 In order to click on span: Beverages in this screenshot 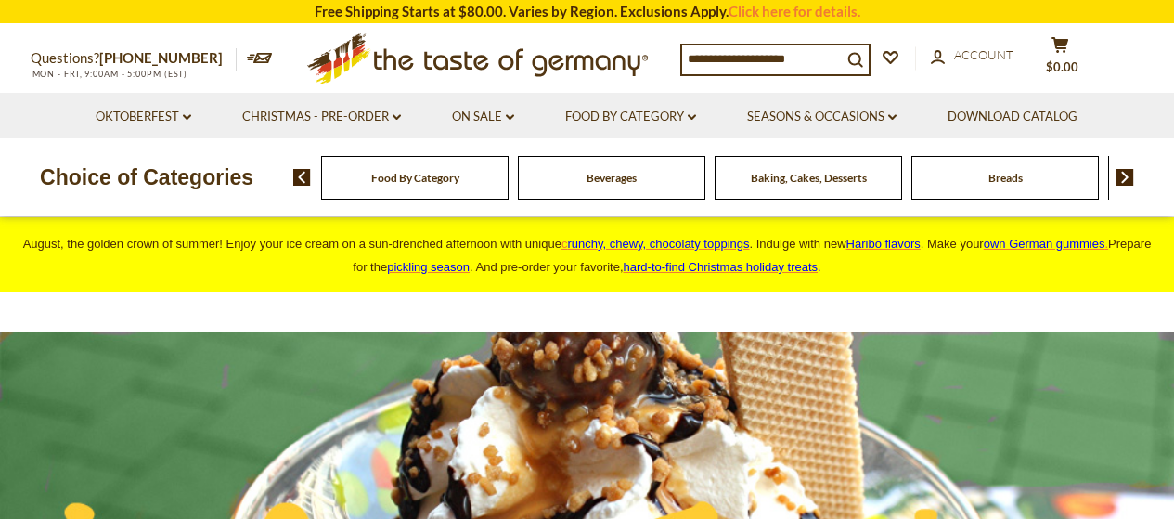, I will do `click(612, 177)`.